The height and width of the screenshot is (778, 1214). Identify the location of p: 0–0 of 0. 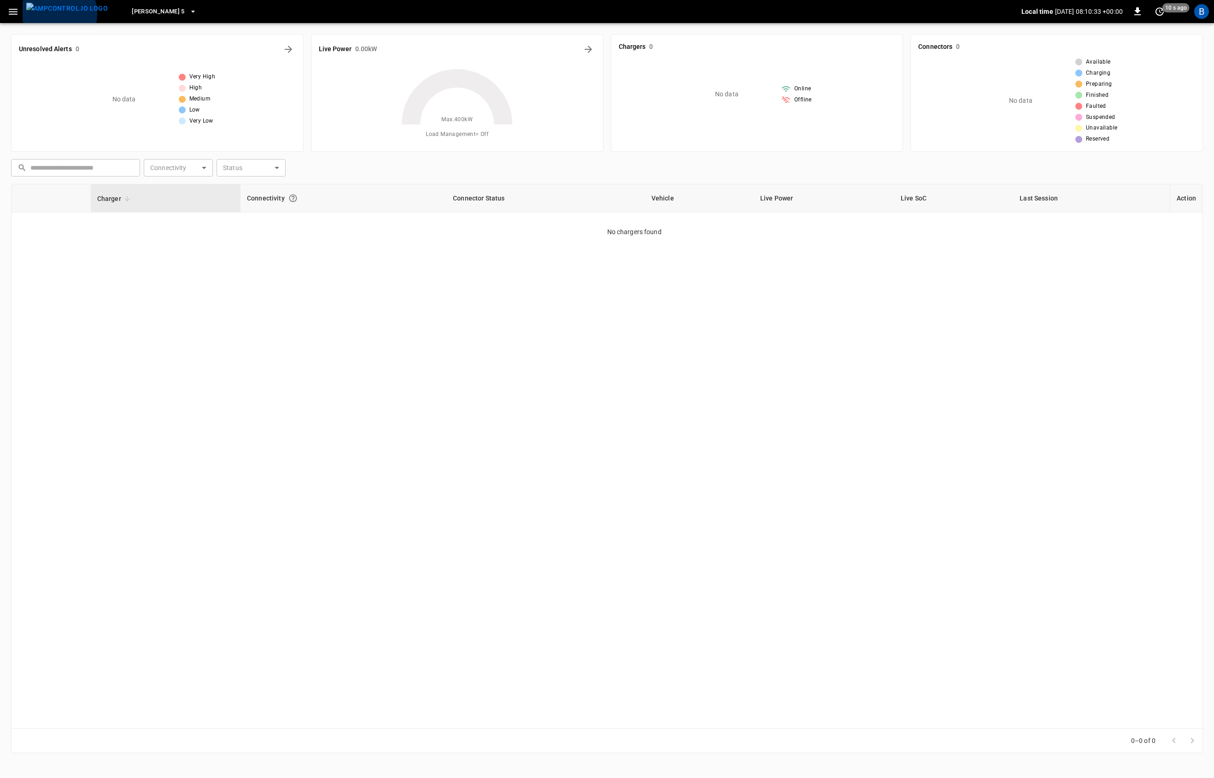
(1143, 740).